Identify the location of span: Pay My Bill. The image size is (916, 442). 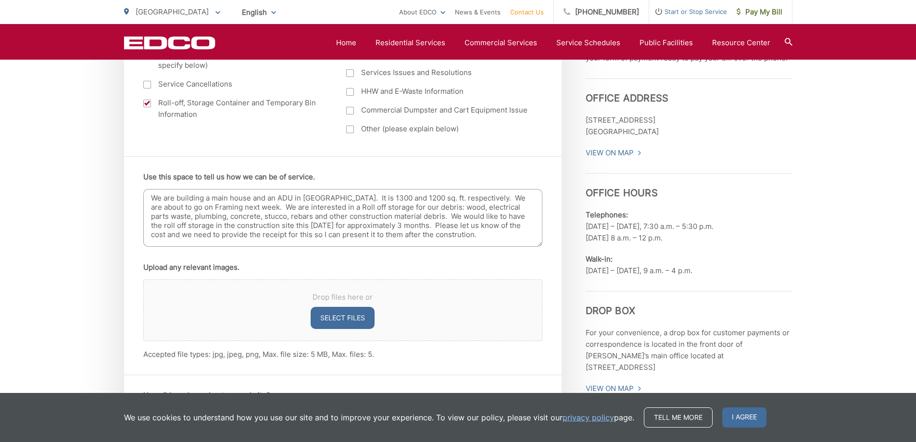
(759, 12).